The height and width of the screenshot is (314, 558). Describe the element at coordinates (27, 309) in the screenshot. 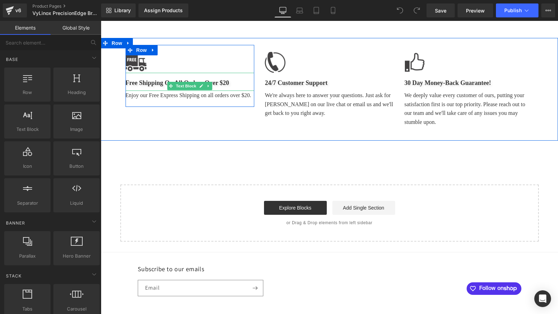

I see `span: Tabs` at that location.